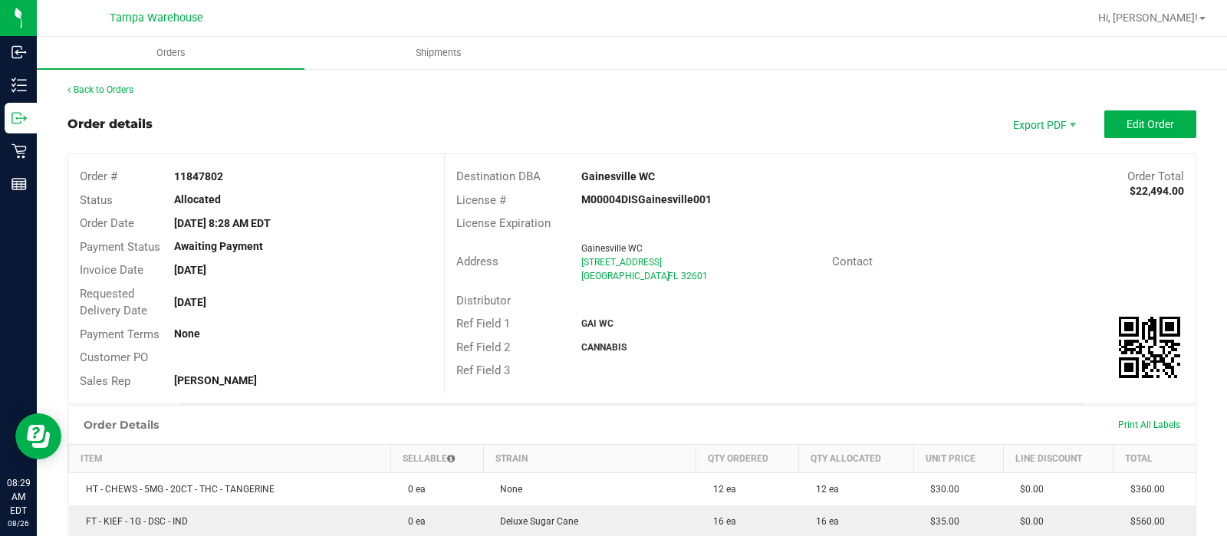  What do you see at coordinates (437, 459) in the screenshot?
I see `th: Sellable` at bounding box center [437, 459].